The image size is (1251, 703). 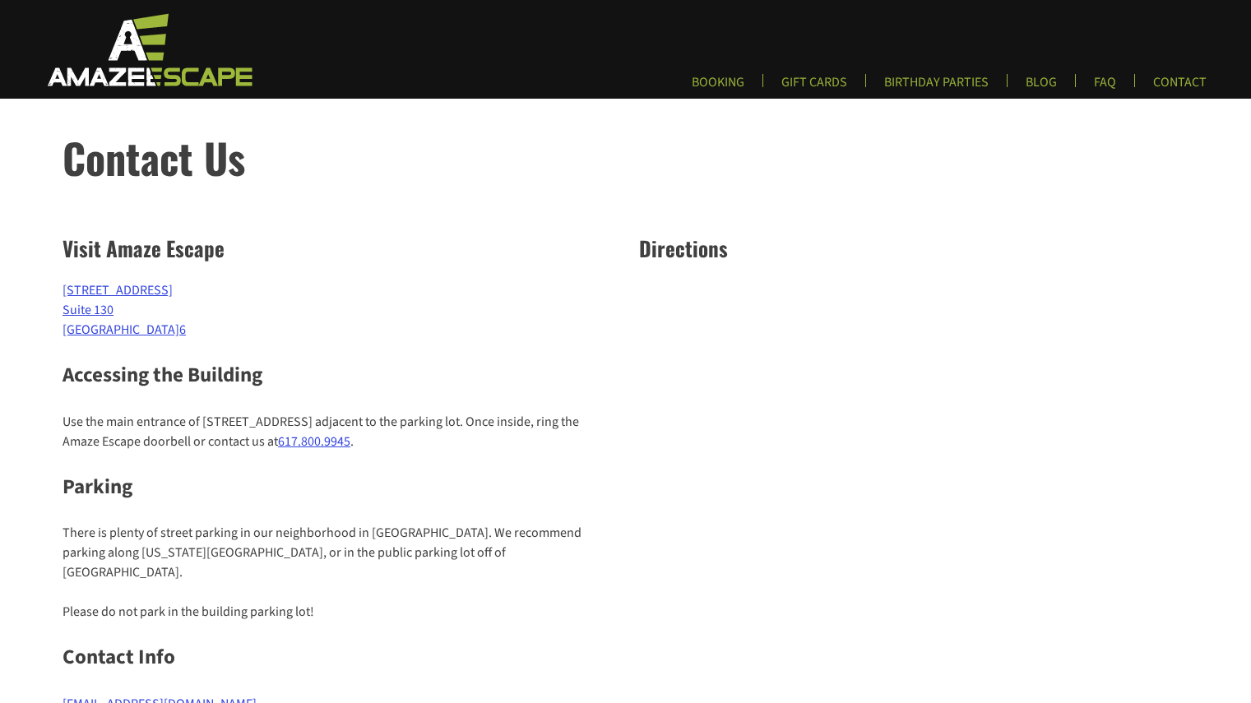 I want to click on h2: Visit Amaze Escape, so click(x=337, y=248).